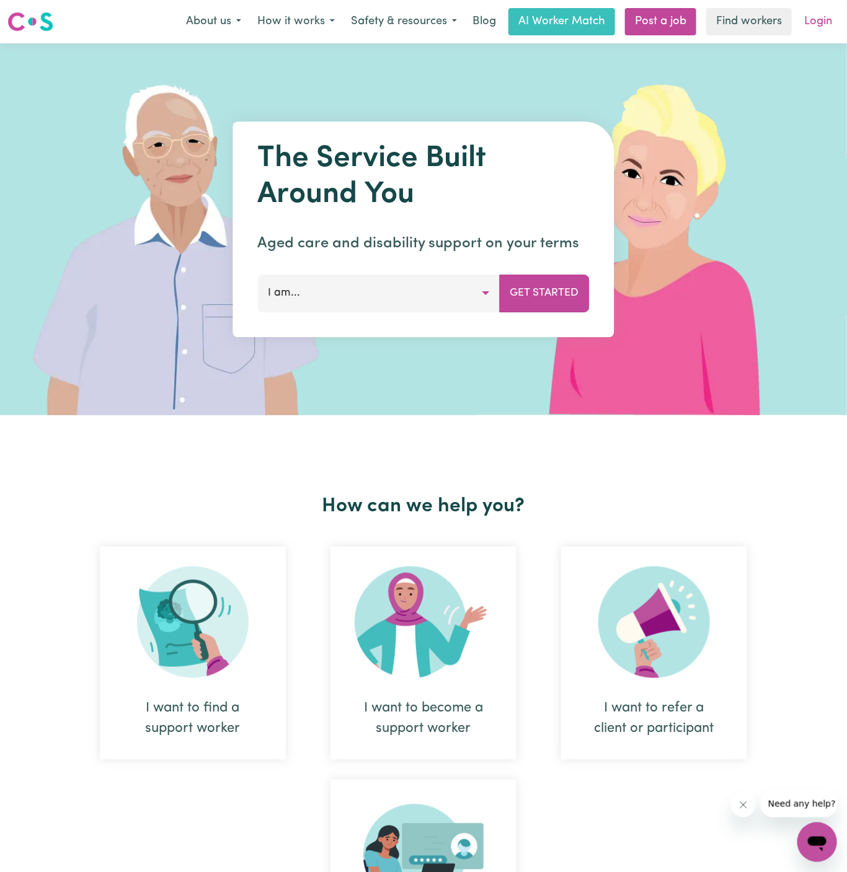 The width and height of the screenshot is (847, 872). Describe the element at coordinates (423, 622) in the screenshot. I see `img: Become Worker` at that location.